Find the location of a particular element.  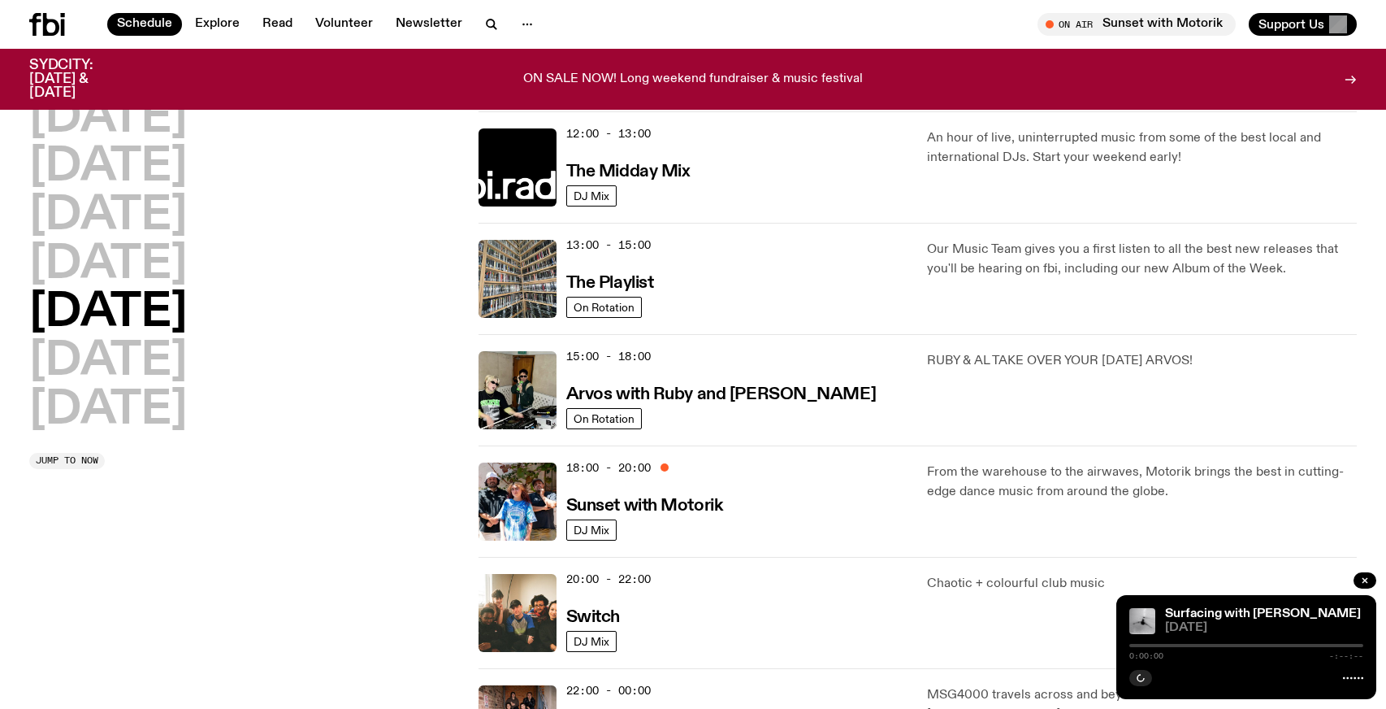

span: 15:00 - 18:00 is located at coordinates (609, 356).